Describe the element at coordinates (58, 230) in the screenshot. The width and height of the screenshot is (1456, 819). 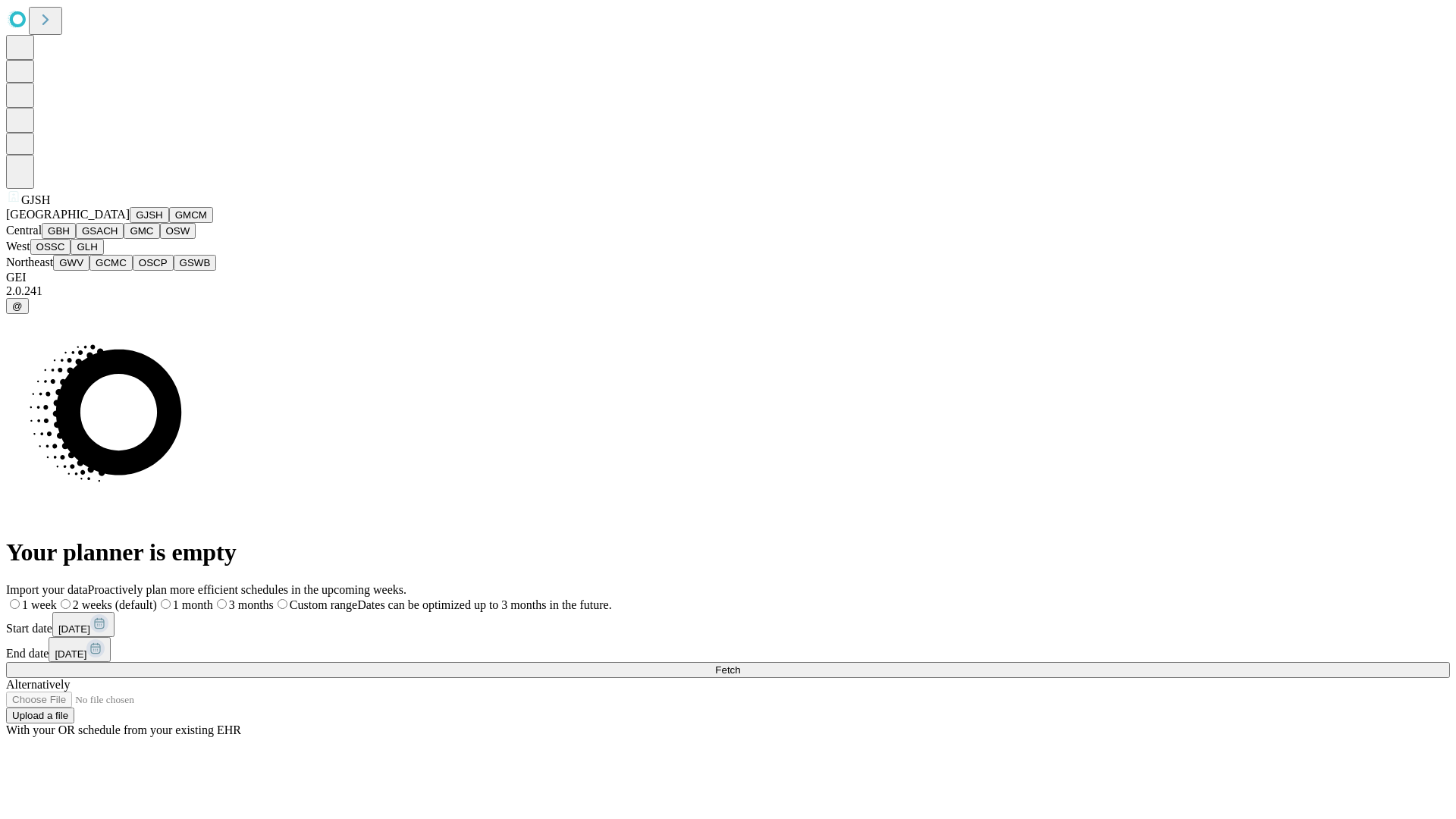
I see `button: GBH` at that location.